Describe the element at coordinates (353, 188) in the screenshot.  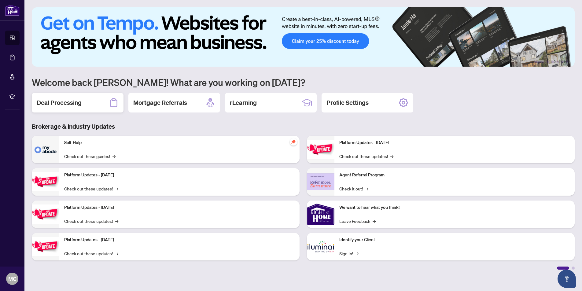
I see `a: Check it out!→` at that location.